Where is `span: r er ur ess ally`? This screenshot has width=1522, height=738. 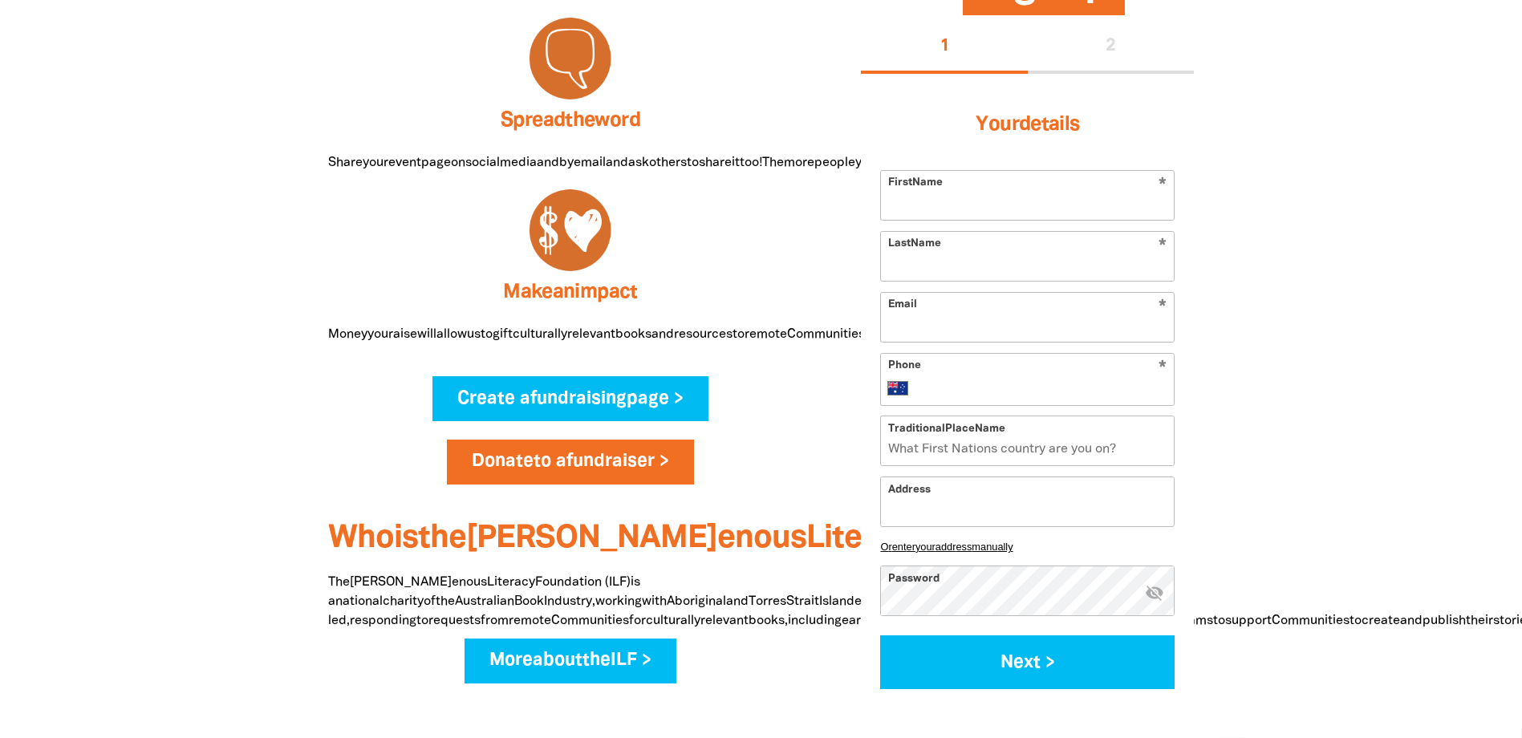
span: r er ur ess ally is located at coordinates (946, 546).